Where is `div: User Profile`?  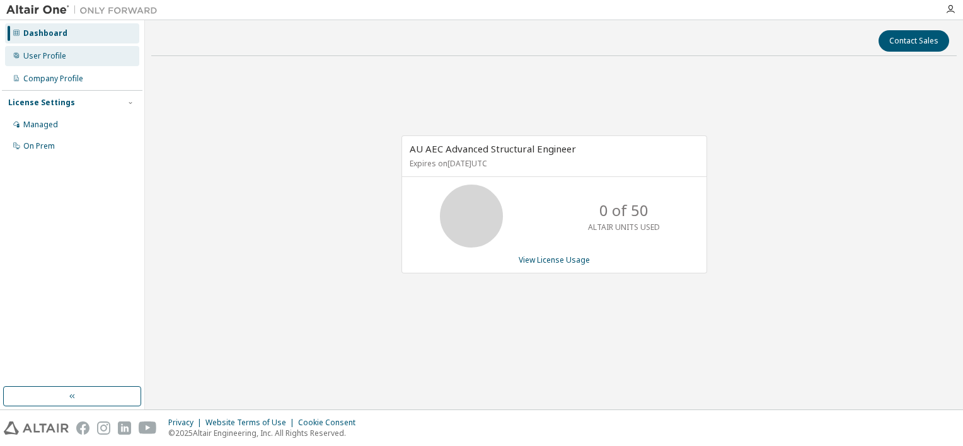 div: User Profile is located at coordinates (45, 56).